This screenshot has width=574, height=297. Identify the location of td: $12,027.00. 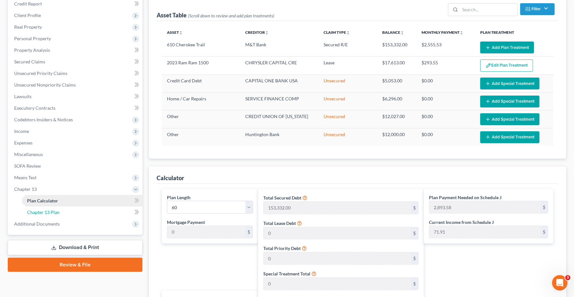
(396, 119).